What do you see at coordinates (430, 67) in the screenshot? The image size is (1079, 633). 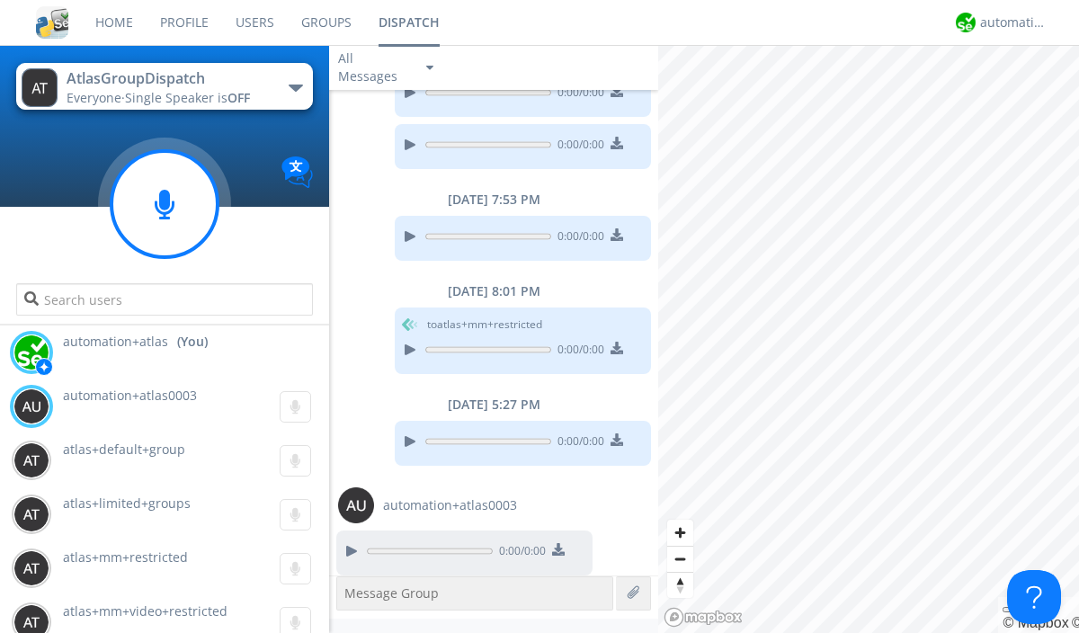 I see `img: caret-down-sm.svg` at bounding box center [430, 67].